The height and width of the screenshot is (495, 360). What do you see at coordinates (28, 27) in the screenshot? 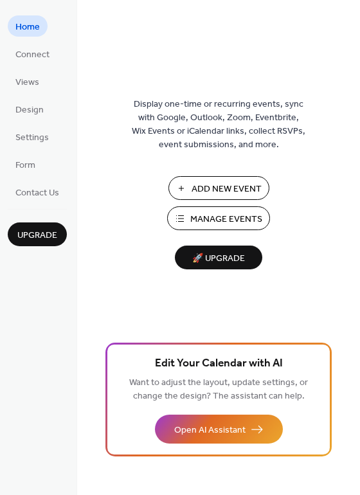
I see `span: Home` at bounding box center [28, 27].